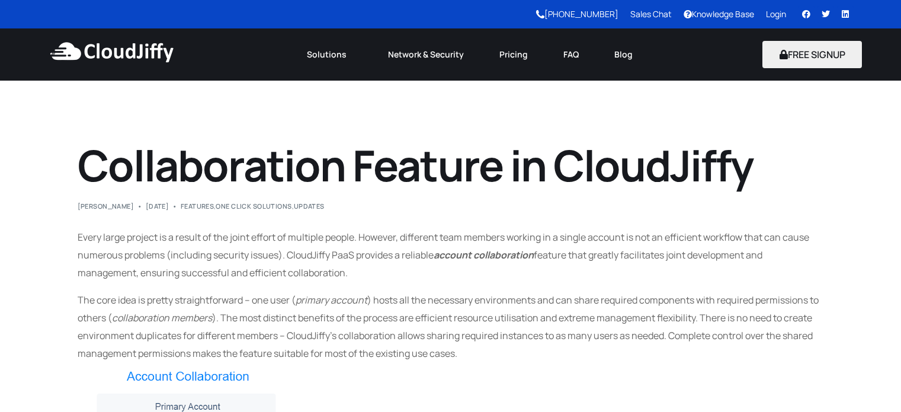 The height and width of the screenshot is (412, 901). What do you see at coordinates (420, 264) in the screenshot?
I see `span: feature that greatly facilitates joint development and management, ensuring successful and effici...` at bounding box center [420, 264].